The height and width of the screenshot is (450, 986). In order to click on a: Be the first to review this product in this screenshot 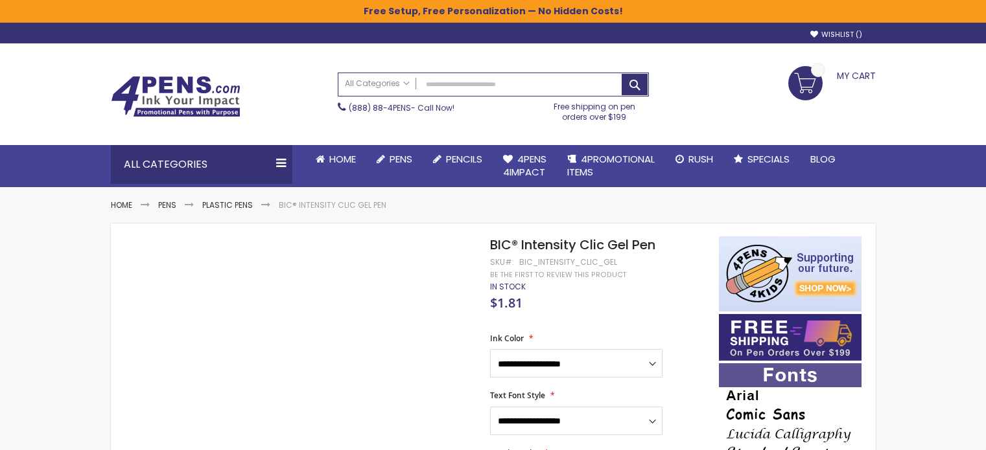, I will do `click(558, 275)`.